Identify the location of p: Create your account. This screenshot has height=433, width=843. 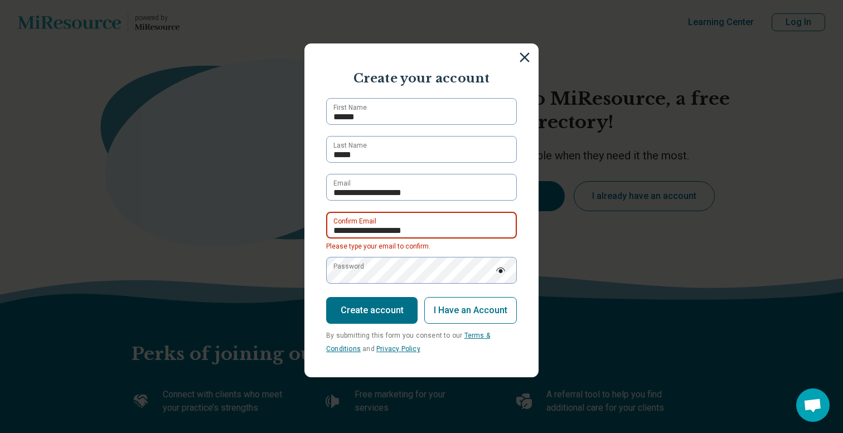
(421, 79).